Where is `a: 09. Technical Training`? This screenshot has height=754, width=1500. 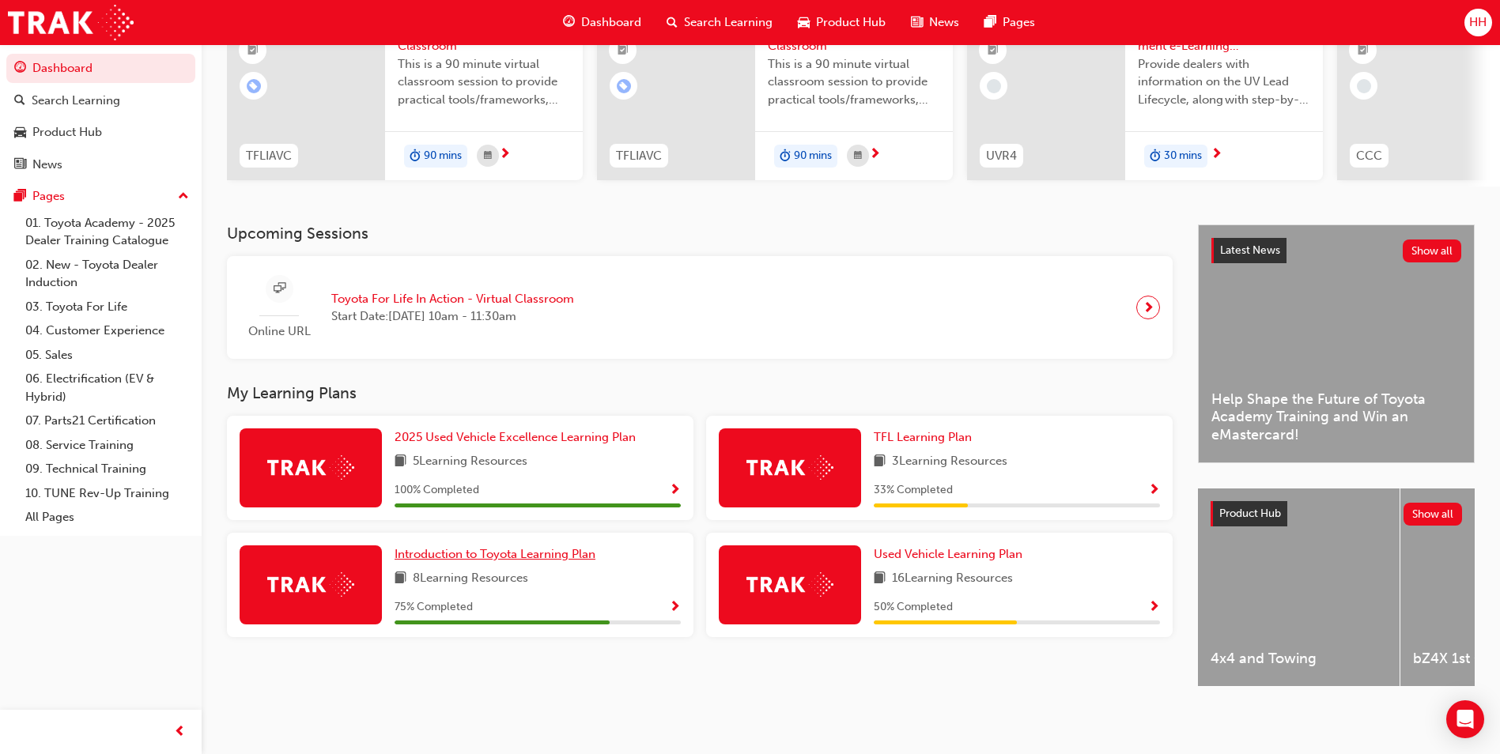
a: 09. Technical Training is located at coordinates (107, 469).